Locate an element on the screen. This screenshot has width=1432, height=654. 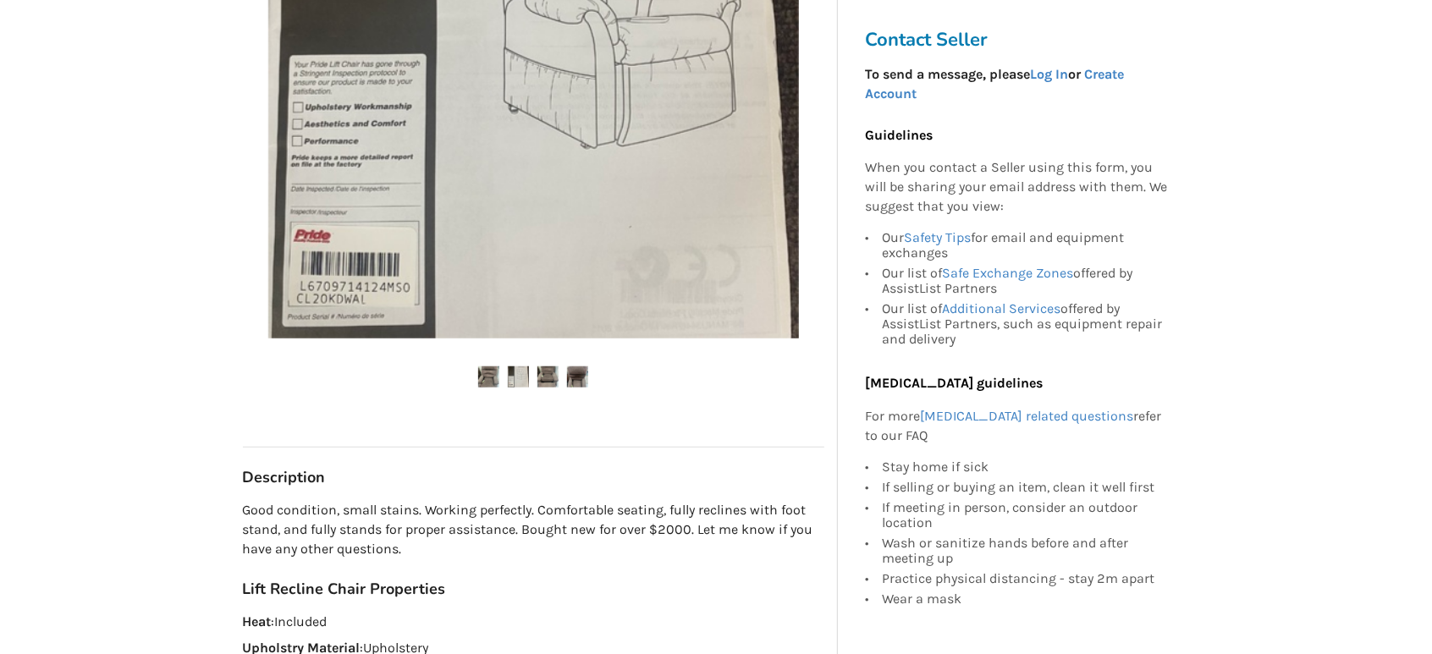
h3: Lift Recline Chair Properties is located at coordinates (533, 589).